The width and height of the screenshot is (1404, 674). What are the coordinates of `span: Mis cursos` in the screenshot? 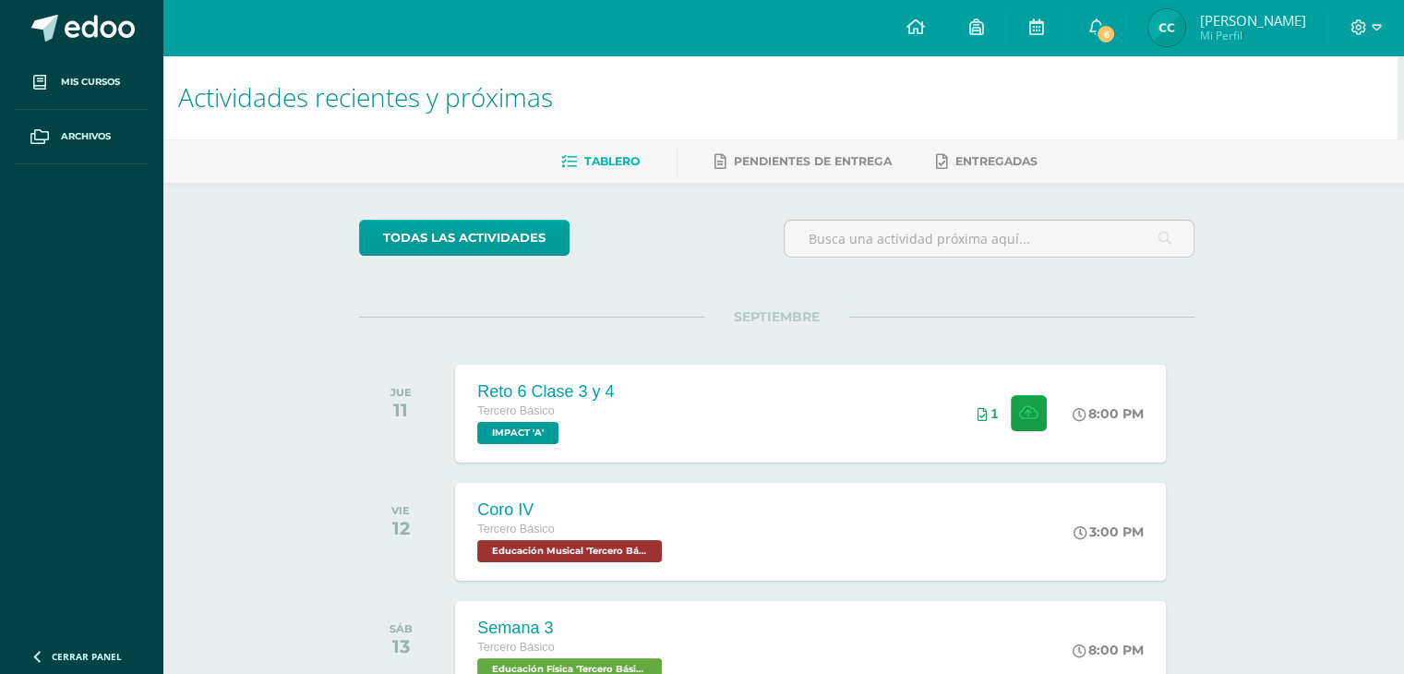 It's located at (90, 82).